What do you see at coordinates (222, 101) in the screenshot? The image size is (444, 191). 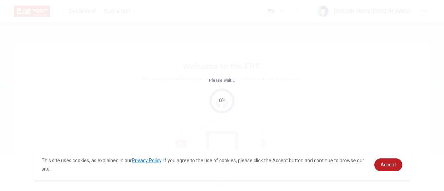 I see `div: 0%` at bounding box center [222, 101].